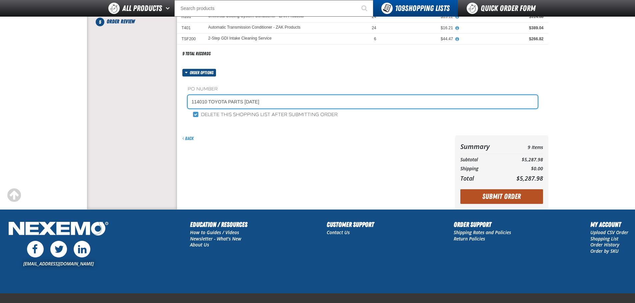 This screenshot has height=303, width=635. Describe the element at coordinates (400, 8) in the screenshot. I see `strong: 109` at that location.